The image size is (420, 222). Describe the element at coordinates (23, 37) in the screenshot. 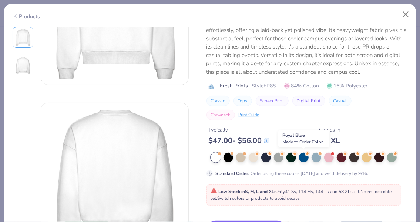

I see `img: Front` at that location.